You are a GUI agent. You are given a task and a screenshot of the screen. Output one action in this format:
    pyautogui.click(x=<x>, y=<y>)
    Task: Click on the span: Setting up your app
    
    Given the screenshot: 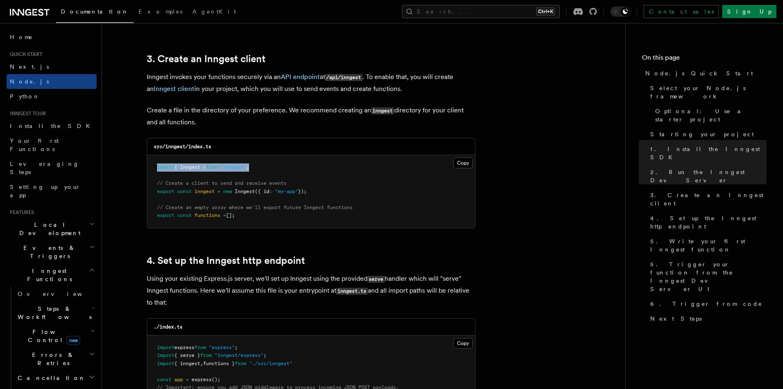 What is the action you would take?
    pyautogui.click(x=45, y=191)
    